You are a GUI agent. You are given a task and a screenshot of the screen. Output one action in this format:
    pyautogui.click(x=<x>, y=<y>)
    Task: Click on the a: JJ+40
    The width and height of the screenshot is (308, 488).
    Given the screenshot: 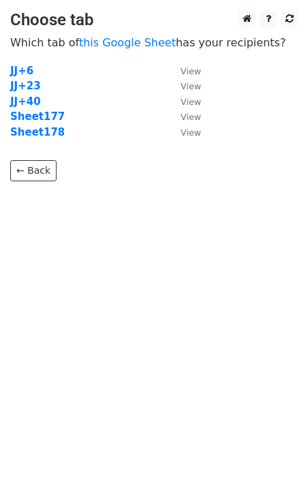 What is the action you would take?
    pyautogui.click(x=25, y=102)
    